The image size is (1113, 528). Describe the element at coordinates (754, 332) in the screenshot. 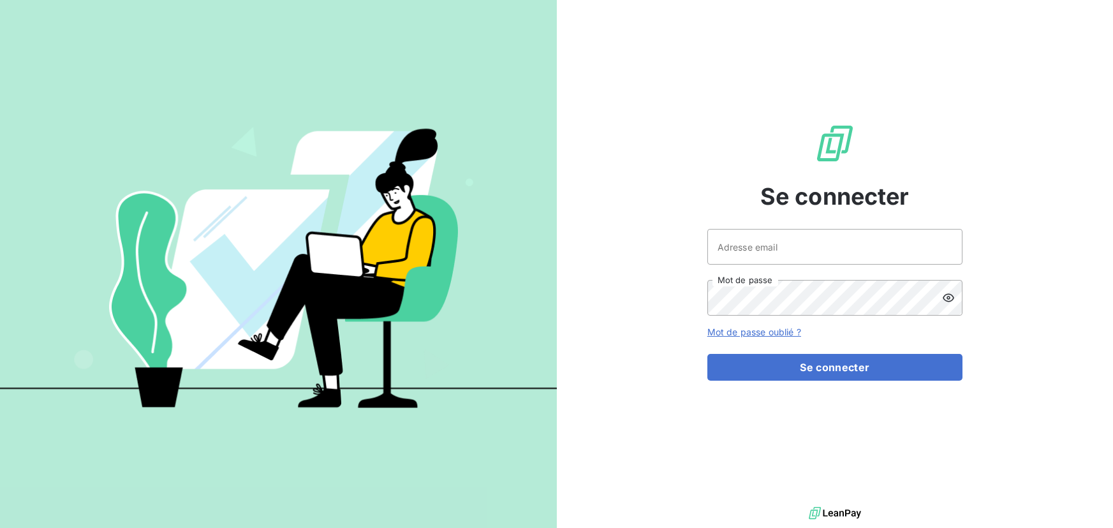

I see `a: Mot de passe oublié ?` at that location.